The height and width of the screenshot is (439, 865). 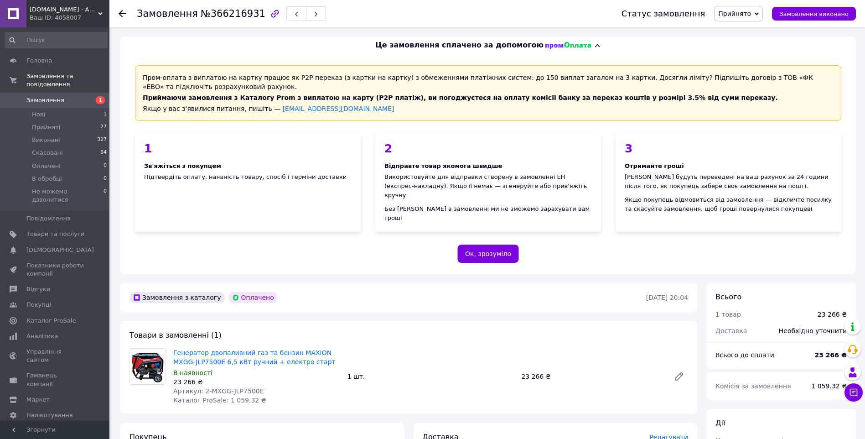 I want to click on span: Виконані, so click(x=46, y=140).